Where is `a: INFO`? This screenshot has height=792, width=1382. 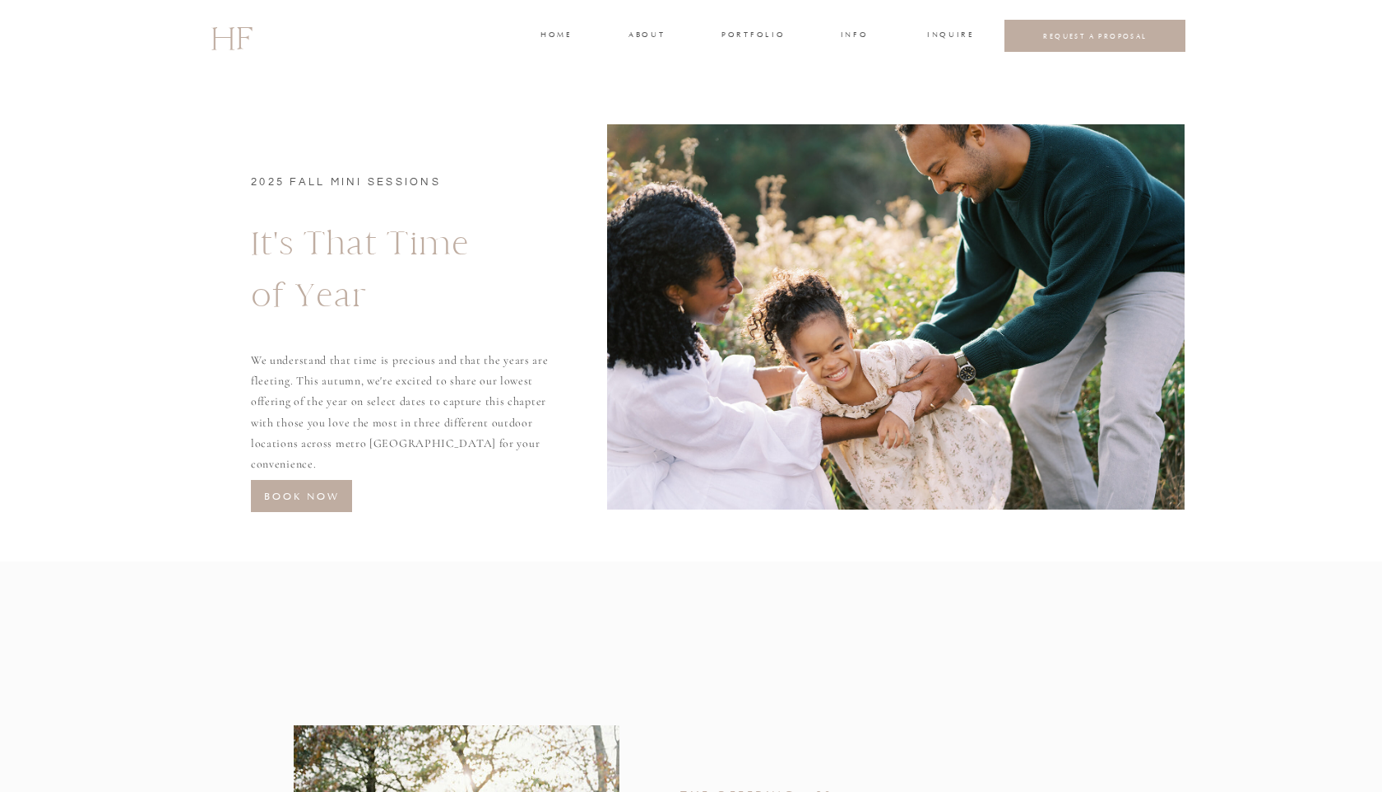 a: INFO is located at coordinates (854, 36).